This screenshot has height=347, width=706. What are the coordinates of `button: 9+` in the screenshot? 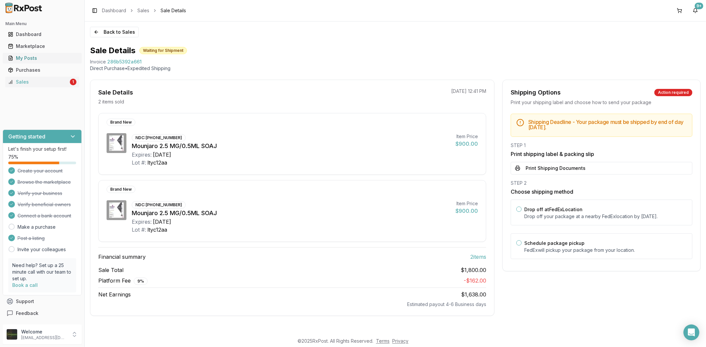 It's located at (695, 11).